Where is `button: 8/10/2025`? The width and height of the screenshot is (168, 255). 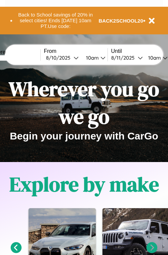
button: 8/10/2025 is located at coordinates (62, 58).